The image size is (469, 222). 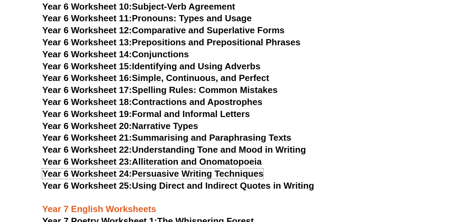 I want to click on span: Year 6 Worksheet 19:, so click(x=87, y=114).